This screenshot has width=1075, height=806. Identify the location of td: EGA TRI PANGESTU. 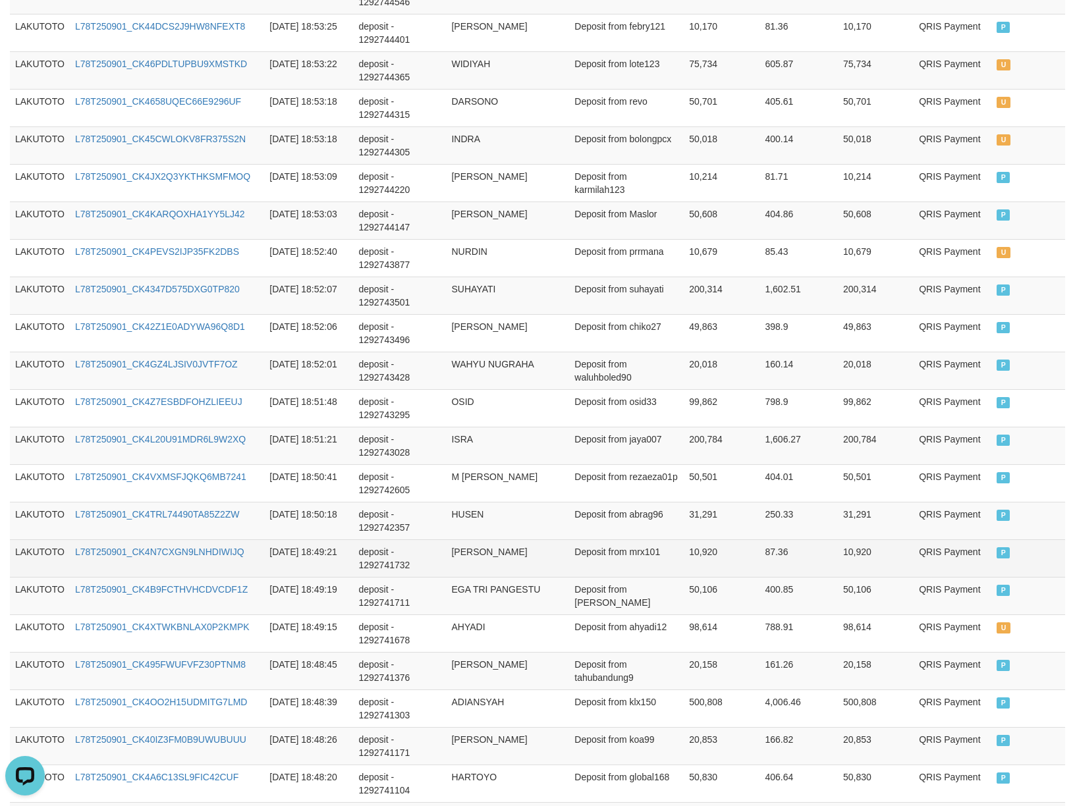
(507, 595).